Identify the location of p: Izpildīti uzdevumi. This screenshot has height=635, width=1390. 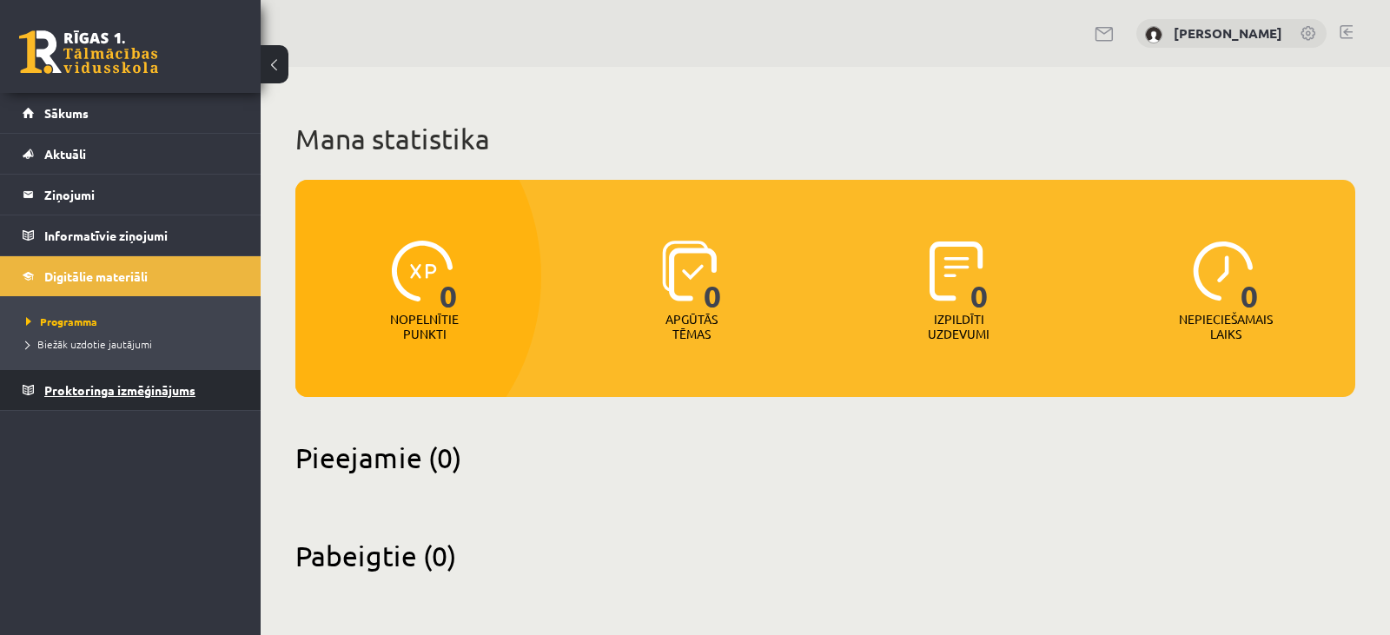
(959, 327).